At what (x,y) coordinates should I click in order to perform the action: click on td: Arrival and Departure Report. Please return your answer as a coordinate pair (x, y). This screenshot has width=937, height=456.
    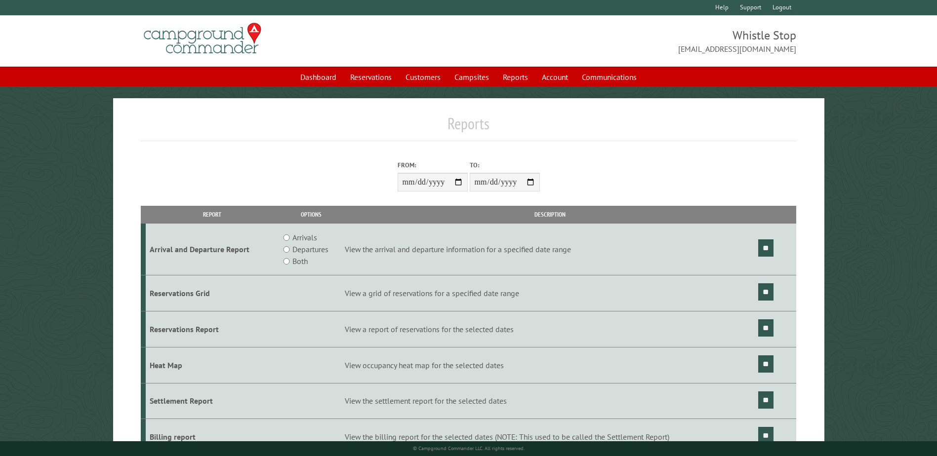
    Looking at the image, I should click on (212, 249).